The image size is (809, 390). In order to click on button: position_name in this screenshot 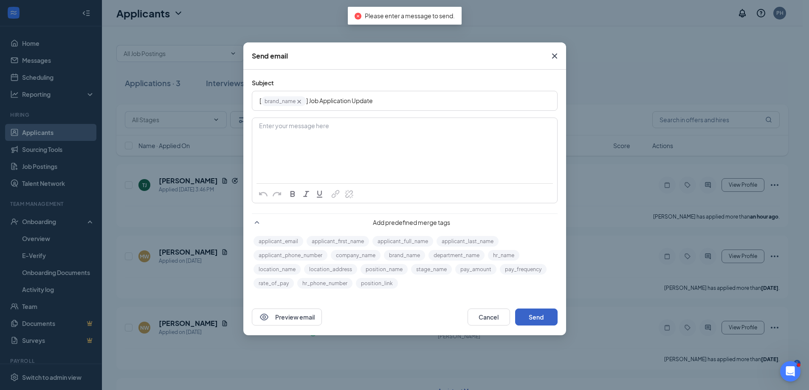, I will do `click(384, 269)`.